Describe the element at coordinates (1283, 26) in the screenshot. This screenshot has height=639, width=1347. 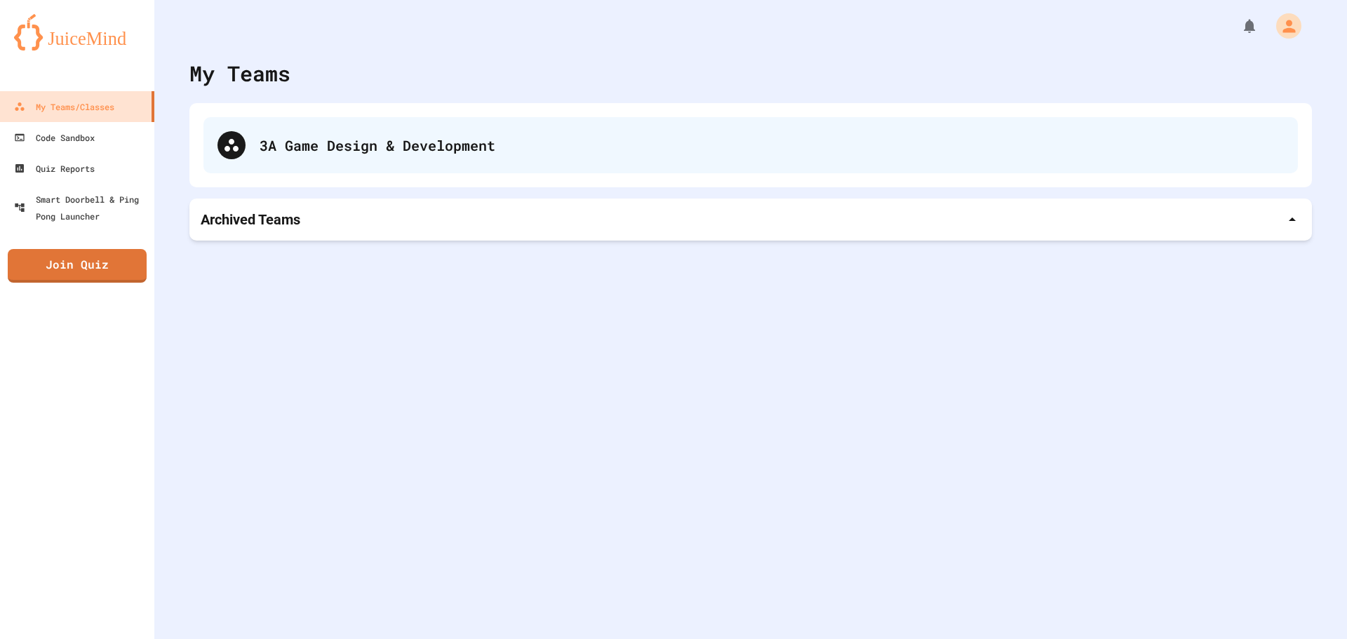
I see `div: My Account` at that location.